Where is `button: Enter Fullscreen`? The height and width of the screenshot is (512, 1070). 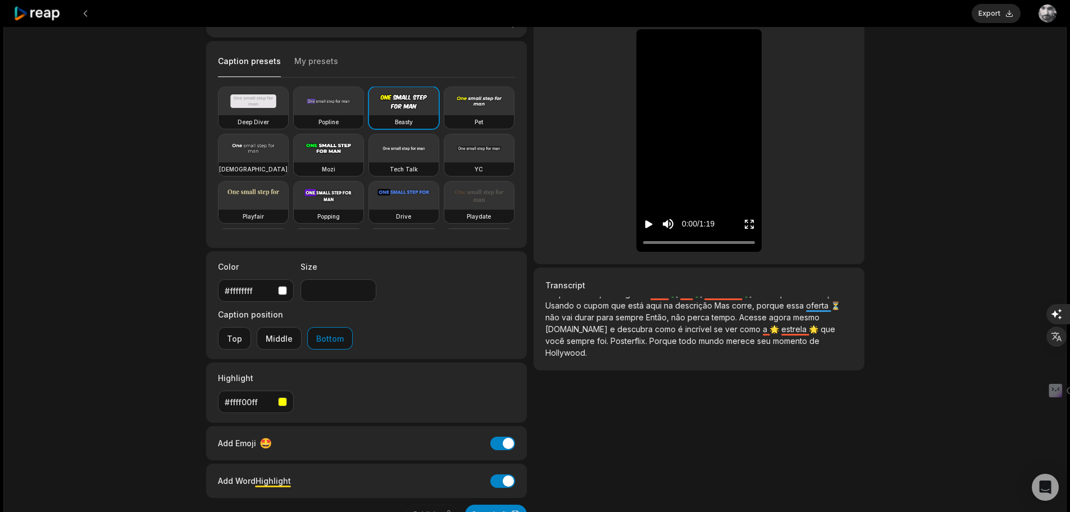 button: Enter Fullscreen is located at coordinates (749, 224).